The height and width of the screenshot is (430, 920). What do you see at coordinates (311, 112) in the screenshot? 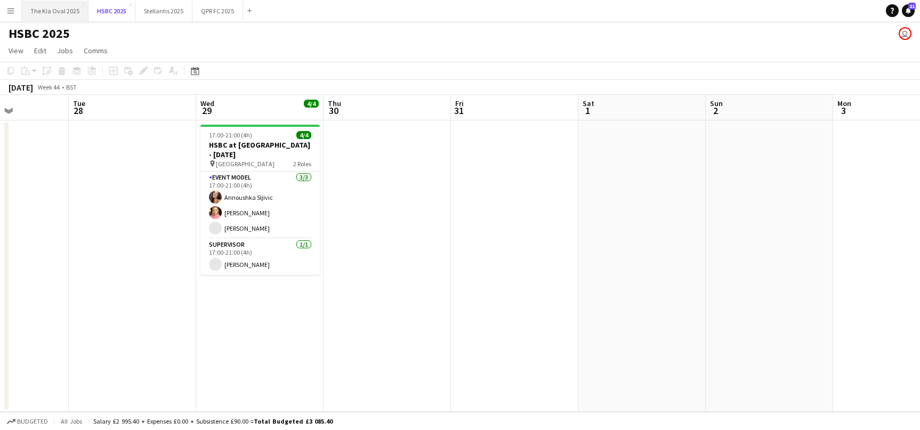
I see `div: 1 Job` at bounding box center [311, 112].